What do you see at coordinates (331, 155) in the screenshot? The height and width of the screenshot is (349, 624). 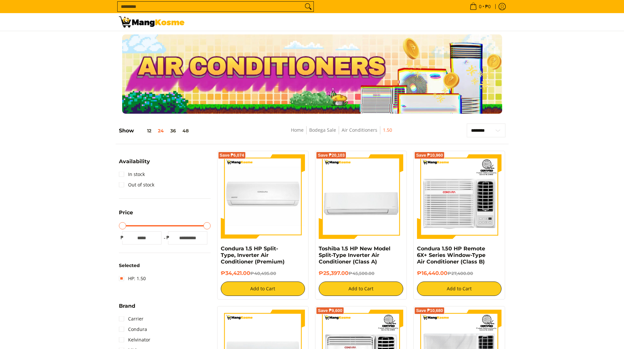 I see `span: Save ₱20,103` at bounding box center [331, 155].